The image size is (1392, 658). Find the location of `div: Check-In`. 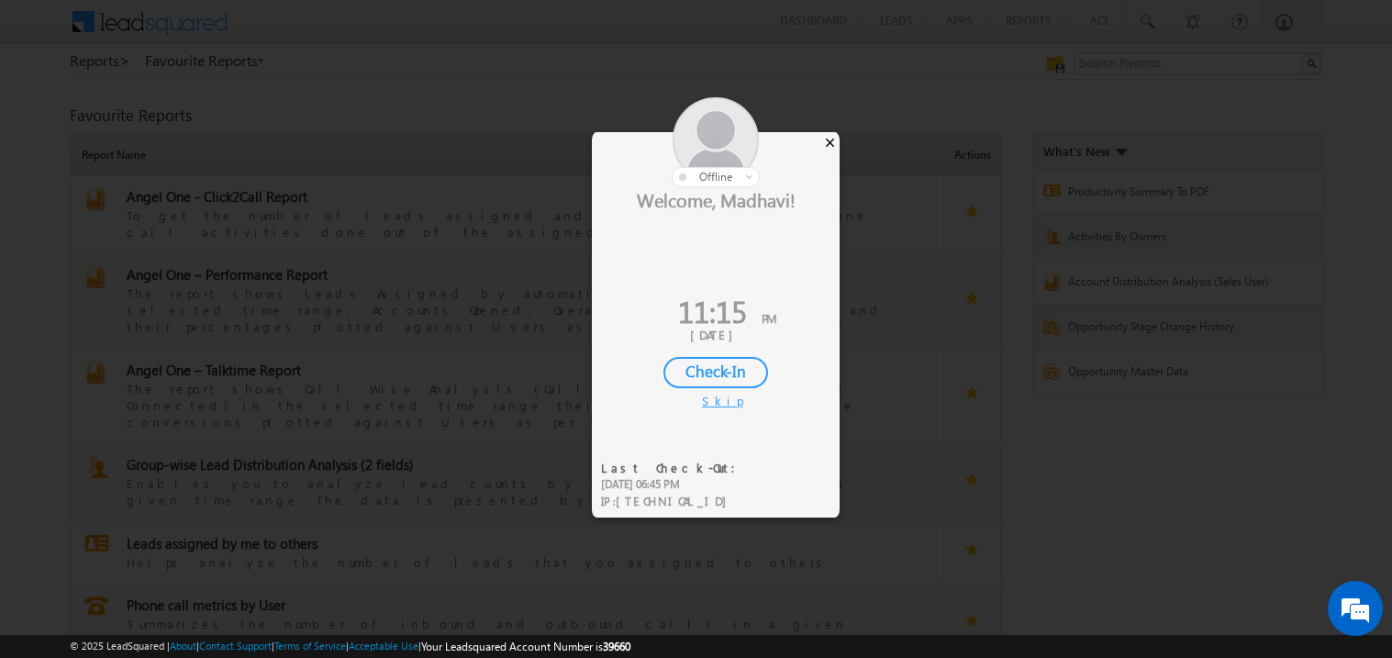

div: Check-In is located at coordinates (716, 372).